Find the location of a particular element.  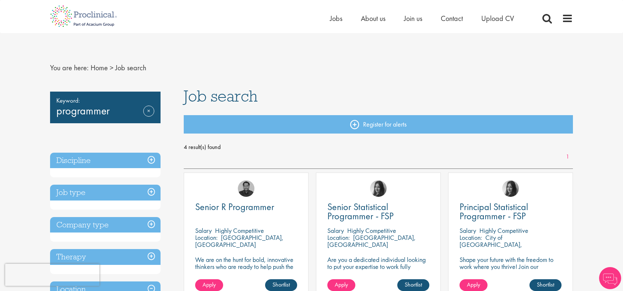

a: Senior Statistical Programmer - FSP is located at coordinates (378, 212).